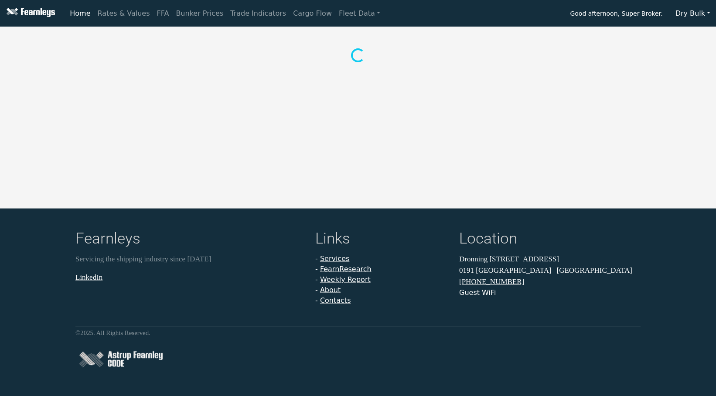 This screenshot has width=716, height=396. I want to click on button: Dry Bulk, so click(693, 14).